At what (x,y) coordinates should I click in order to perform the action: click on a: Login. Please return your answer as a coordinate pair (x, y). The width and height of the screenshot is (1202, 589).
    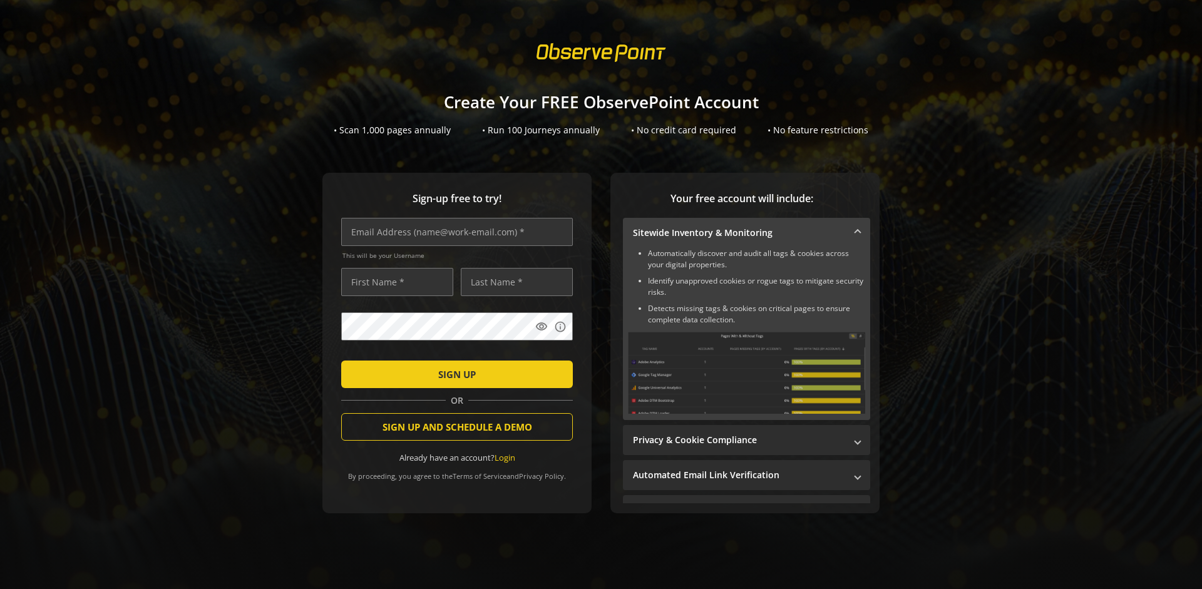
    Looking at the image, I should click on (505, 458).